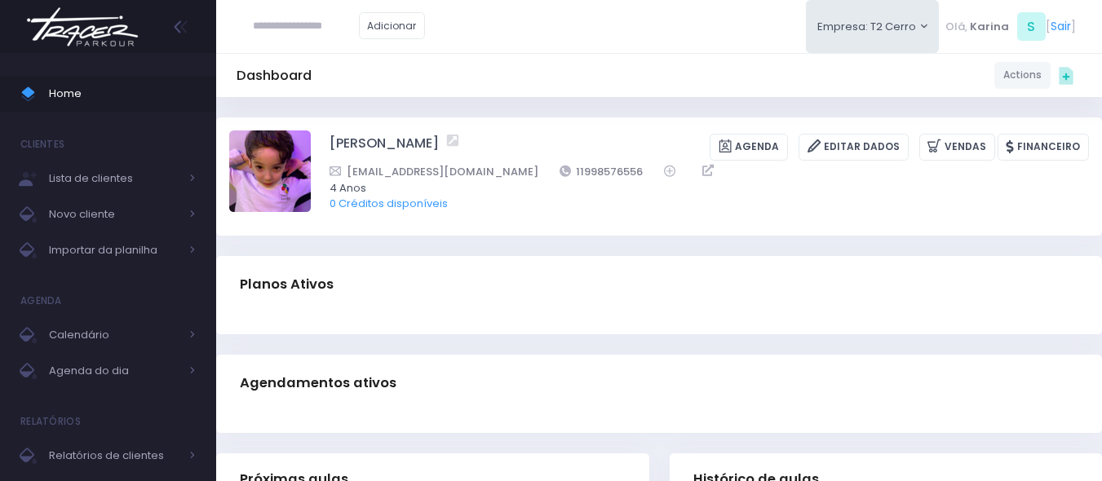 Image resolution: width=1102 pixels, height=481 pixels. I want to click on span: S, so click(1031, 26).